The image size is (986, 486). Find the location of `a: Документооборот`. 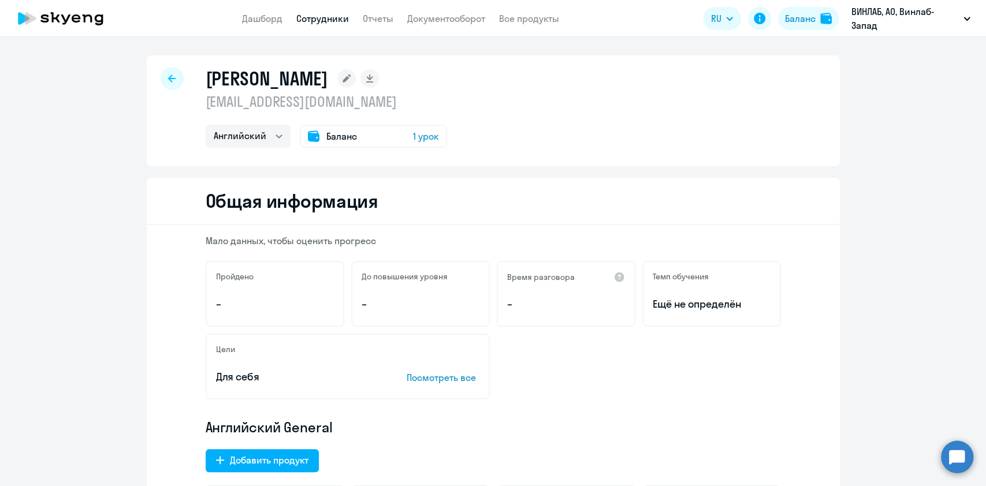

a: Документооборот is located at coordinates (446, 18).